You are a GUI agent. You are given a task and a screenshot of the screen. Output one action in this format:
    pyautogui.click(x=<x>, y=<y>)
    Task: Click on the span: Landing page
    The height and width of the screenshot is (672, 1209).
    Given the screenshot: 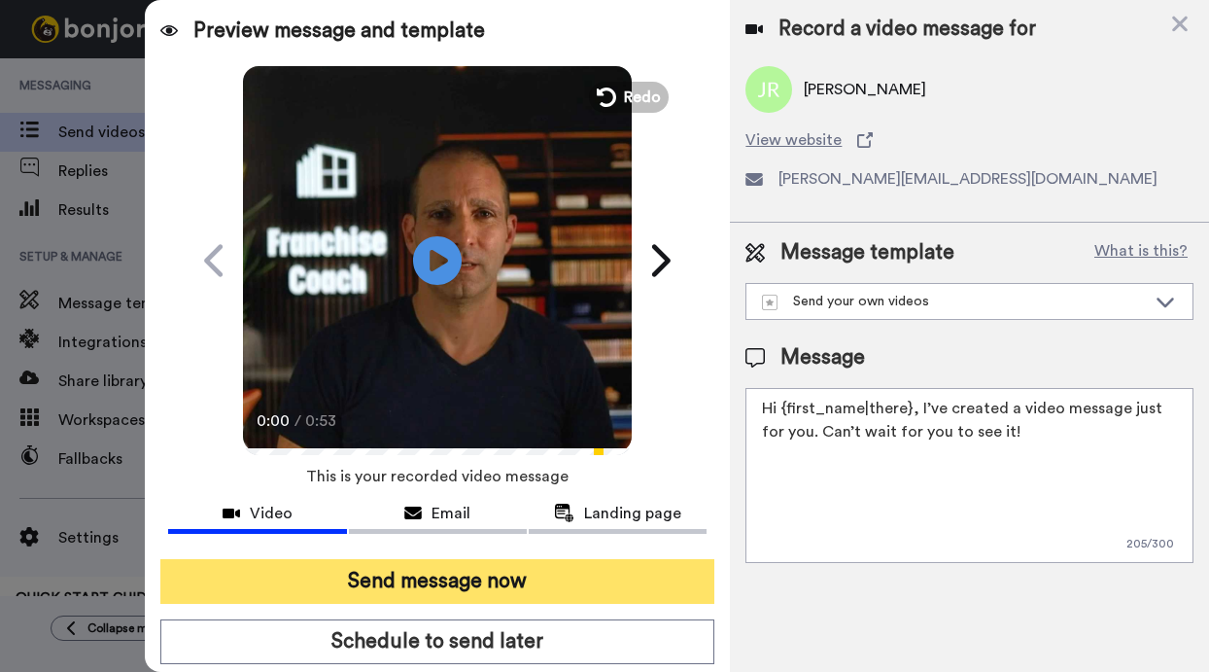 What is the action you would take?
    pyautogui.click(x=633, y=513)
    